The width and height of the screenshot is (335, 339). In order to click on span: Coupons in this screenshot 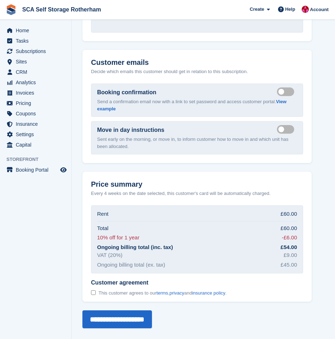, I will do `click(37, 114)`.